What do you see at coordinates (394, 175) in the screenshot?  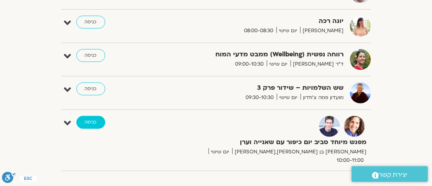 I see `span: יצירת קשר` at bounding box center [394, 175].